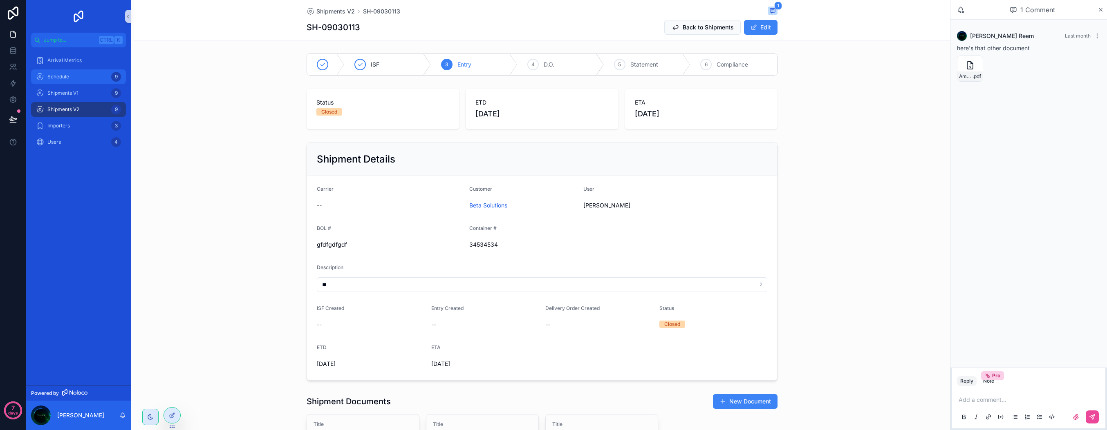 The image size is (1107, 430). I want to click on span: ISF, so click(375, 65).